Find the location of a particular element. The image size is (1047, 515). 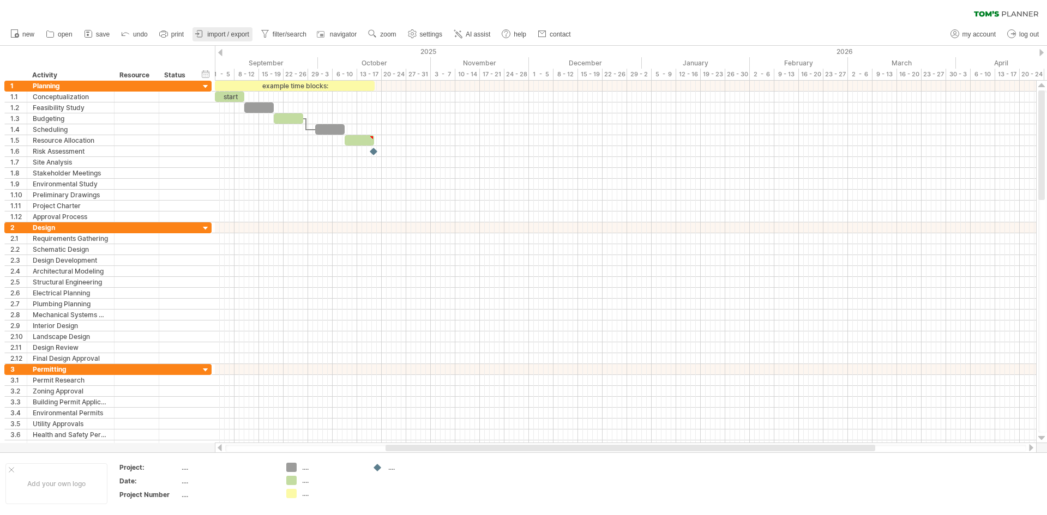

div: 13 - 17 is located at coordinates (369, 74).